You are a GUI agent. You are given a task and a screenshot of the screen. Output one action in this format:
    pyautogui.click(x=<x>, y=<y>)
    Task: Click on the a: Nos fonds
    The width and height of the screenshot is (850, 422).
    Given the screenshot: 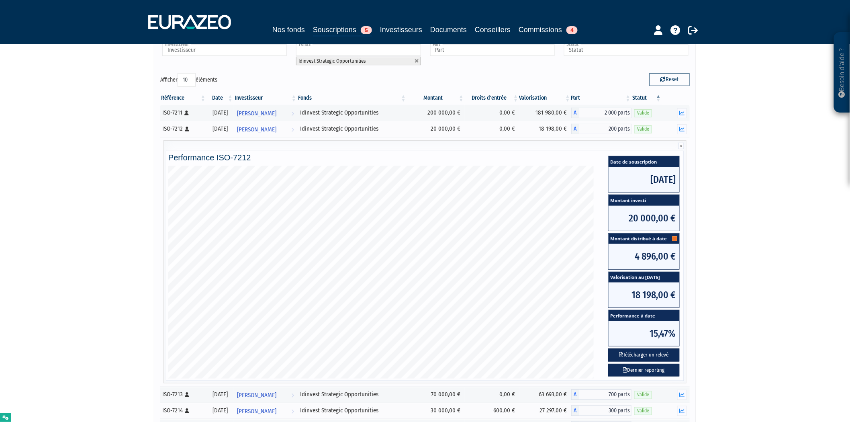 What is the action you would take?
    pyautogui.click(x=288, y=30)
    